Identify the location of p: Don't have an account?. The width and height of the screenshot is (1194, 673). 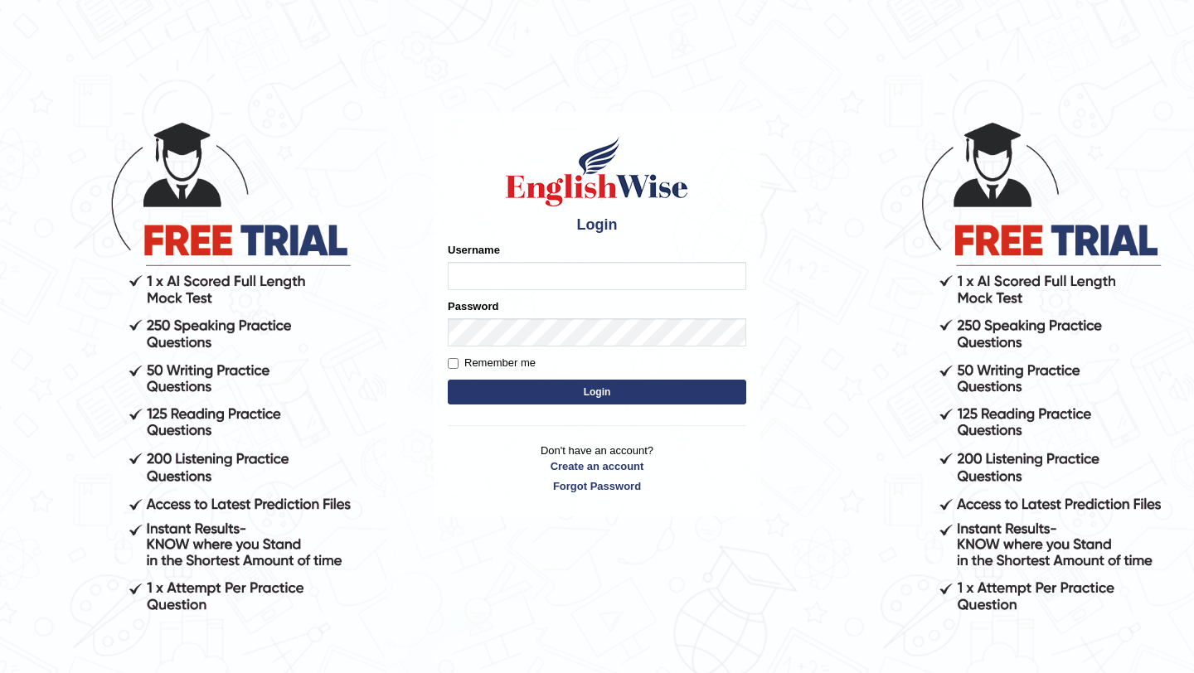
(597, 468).